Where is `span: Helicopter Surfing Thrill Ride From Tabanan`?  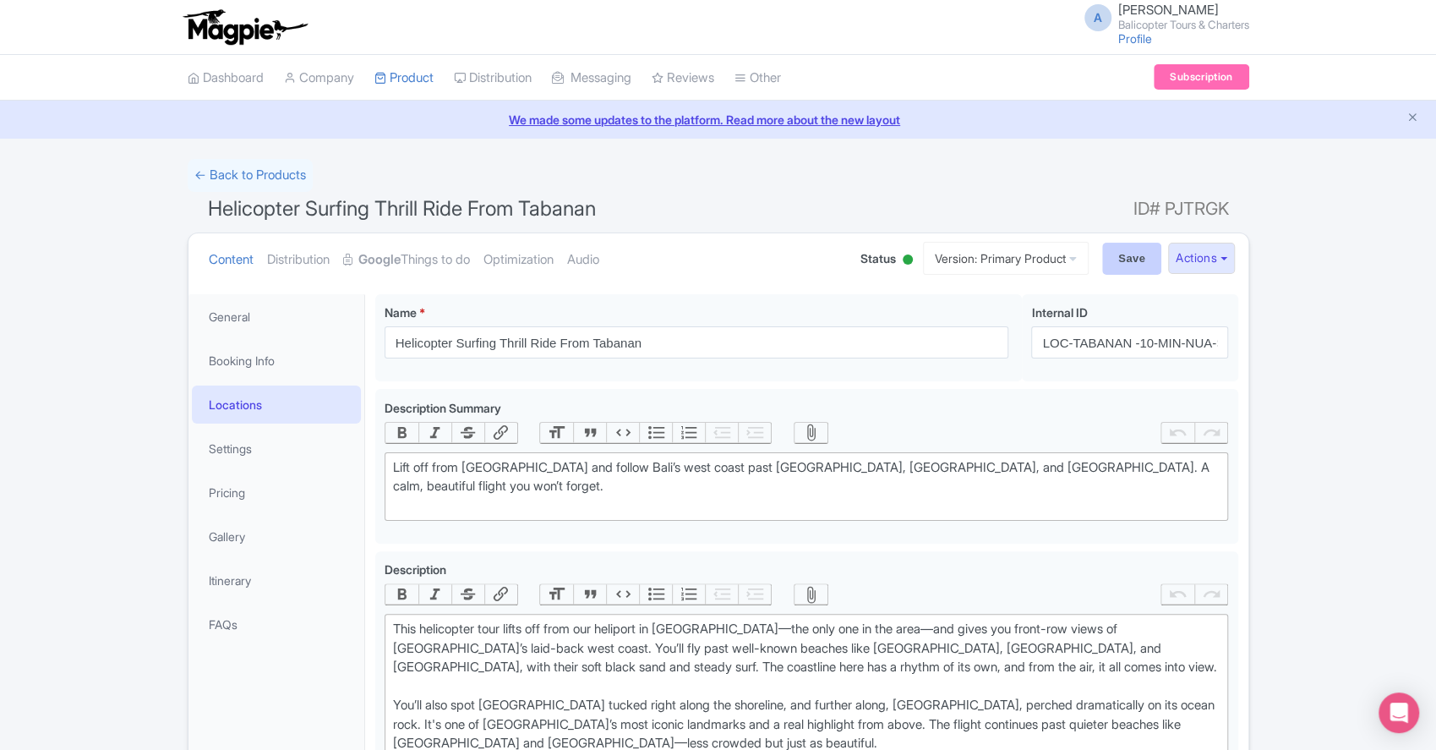
span: Helicopter Surfing Thrill Ride From Tabanan is located at coordinates (401, 208).